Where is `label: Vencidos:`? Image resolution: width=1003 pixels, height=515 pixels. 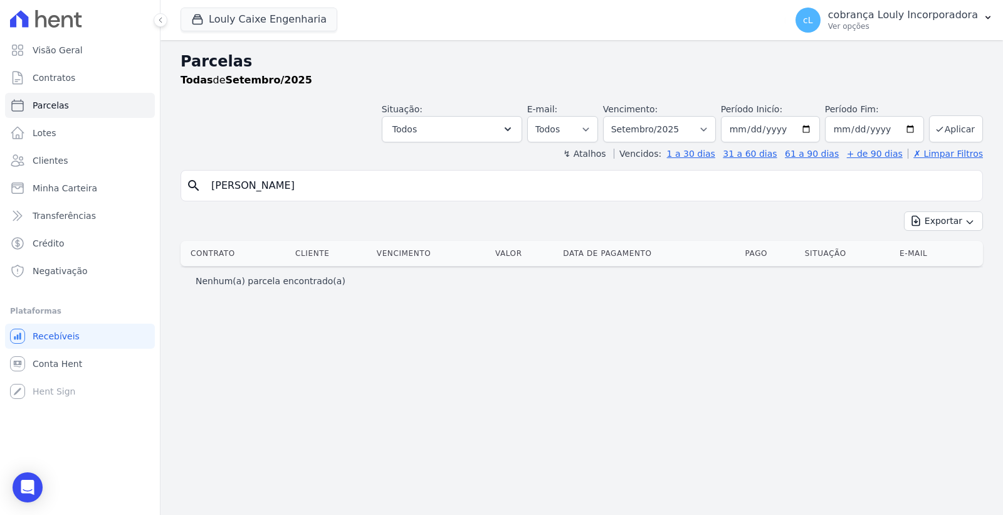
label: Vencidos: is located at coordinates (638, 154).